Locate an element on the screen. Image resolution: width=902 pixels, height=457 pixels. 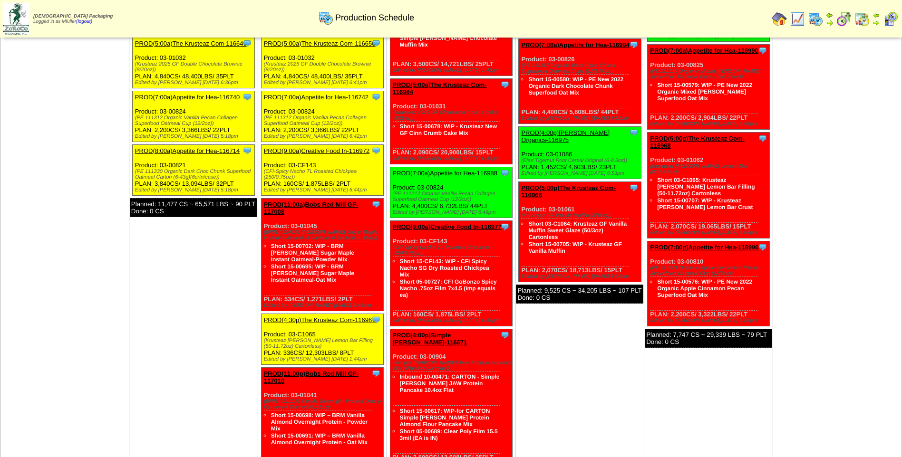
div: Product: 03-01062 PLAN: 2,070CS / 19,065LBS / 15PLT is located at coordinates (709, 185).